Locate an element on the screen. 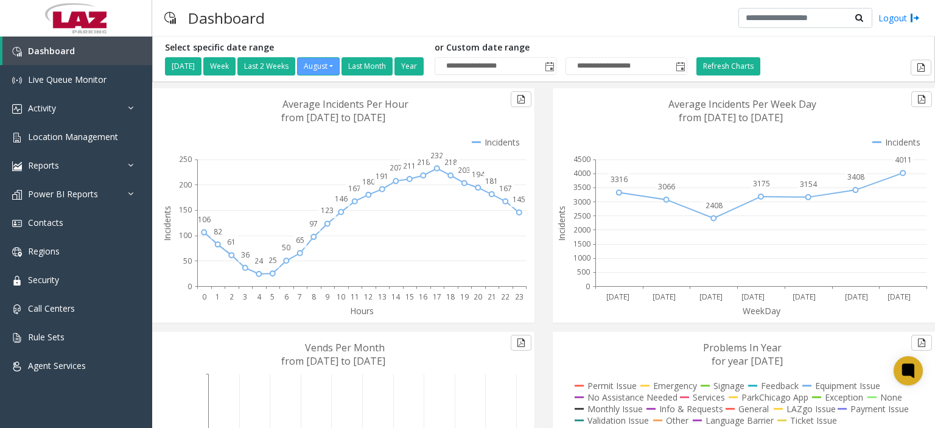  text: 10 is located at coordinates (341, 297).